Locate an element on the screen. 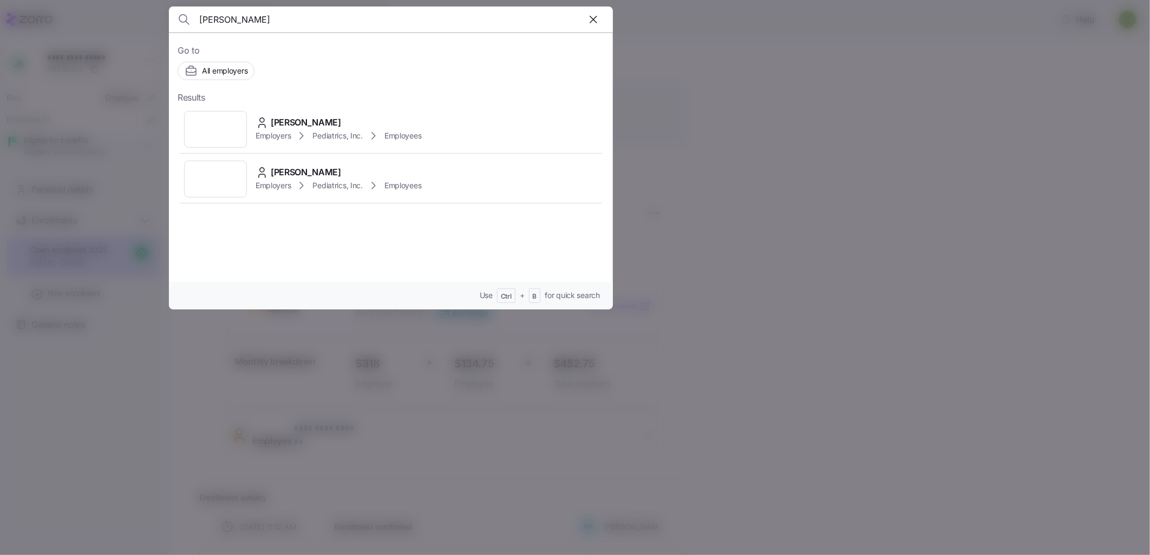 The width and height of the screenshot is (1150, 555). span: for quick search is located at coordinates (572, 296).